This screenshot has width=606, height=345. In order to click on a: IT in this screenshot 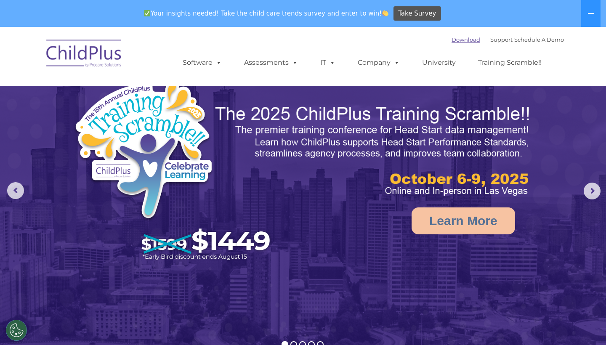, I will do `click(328, 63)`.